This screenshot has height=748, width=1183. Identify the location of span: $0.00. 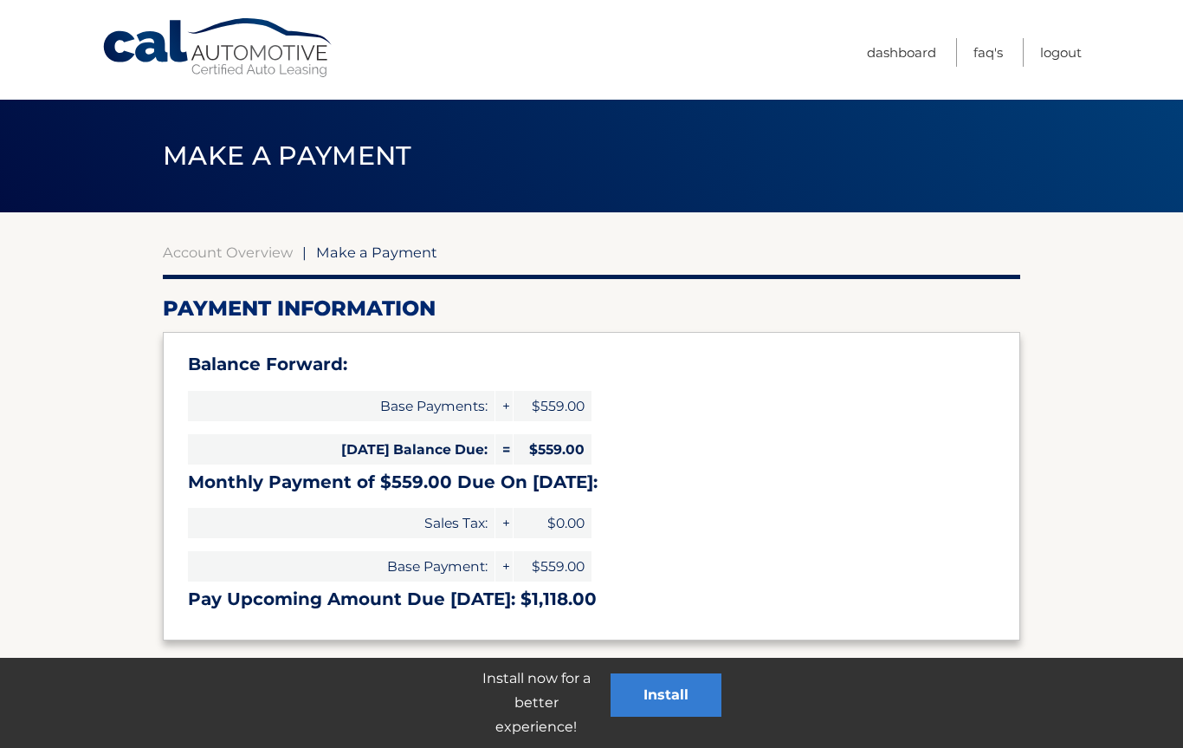
(553, 522).